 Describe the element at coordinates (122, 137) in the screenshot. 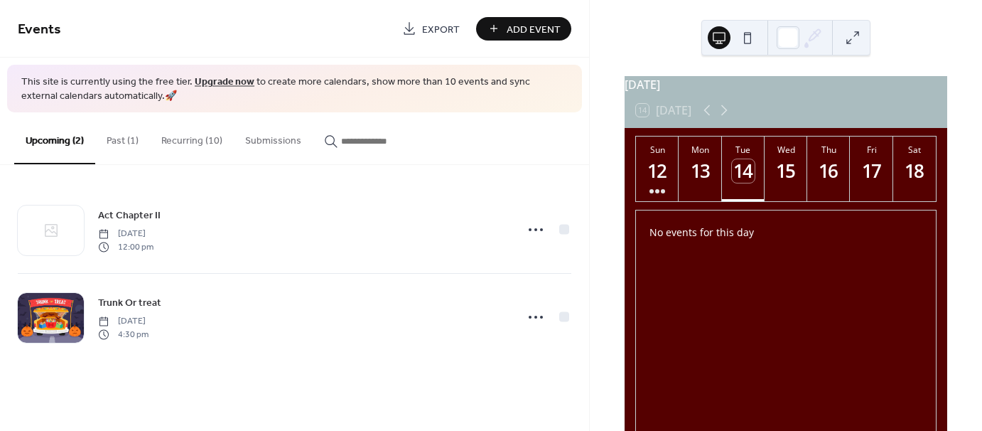

I see `button: Past (1)` at that location.